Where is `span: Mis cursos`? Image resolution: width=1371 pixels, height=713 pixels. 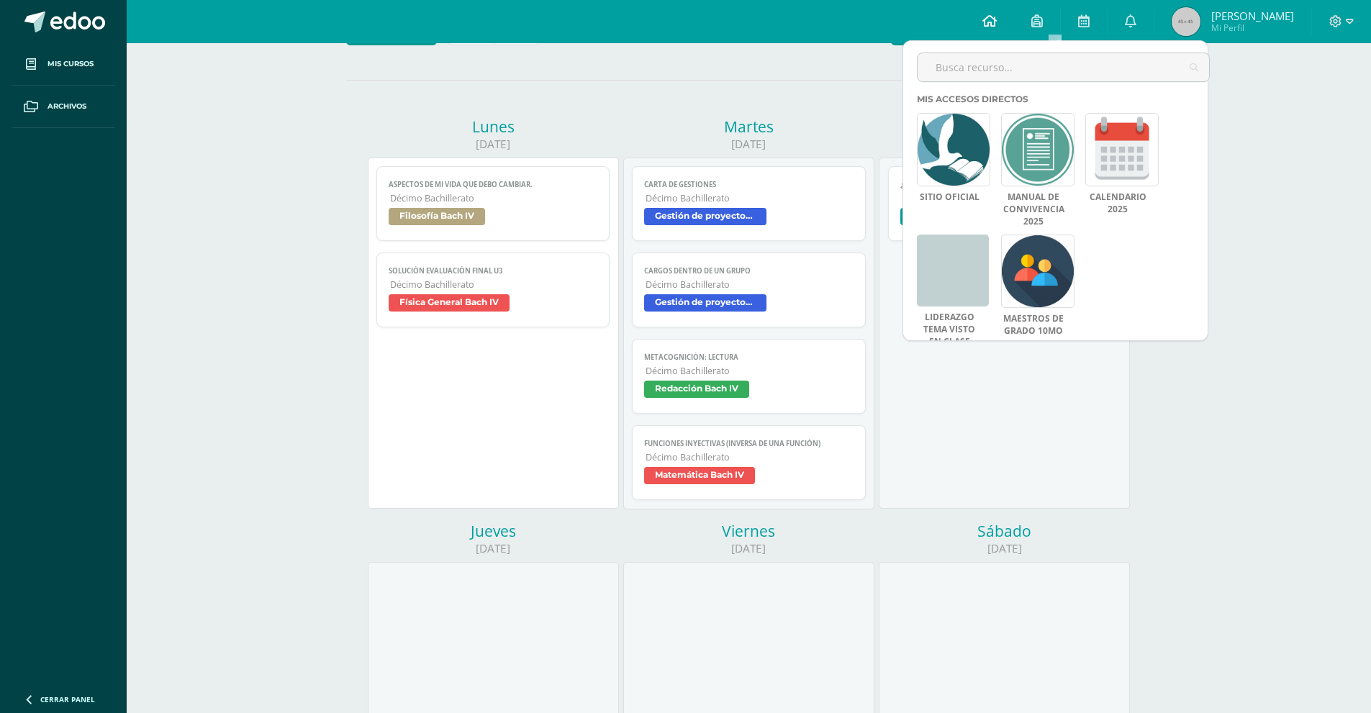
span: Mis cursos is located at coordinates (71, 64).